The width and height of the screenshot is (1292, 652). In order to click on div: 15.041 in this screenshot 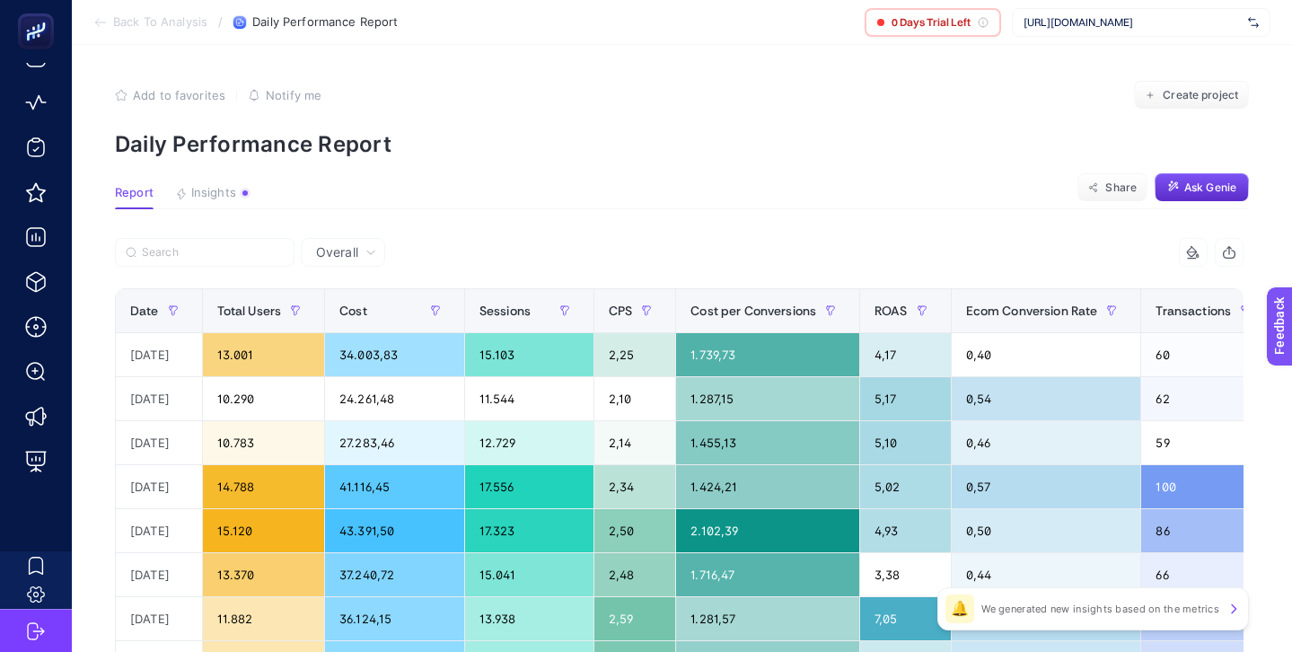, I will do `click(529, 575)`.